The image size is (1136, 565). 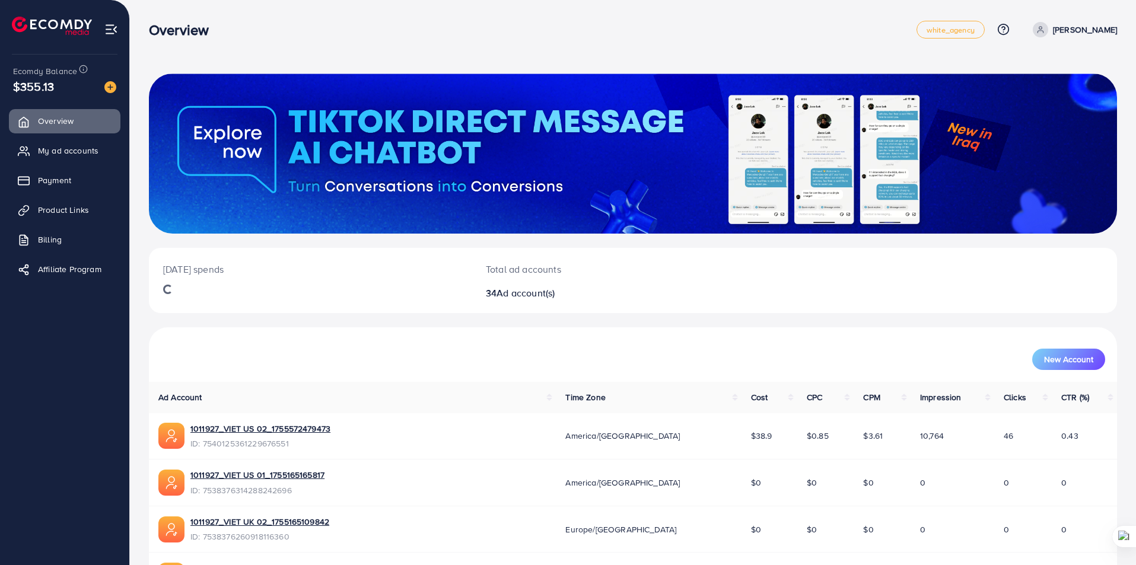 I want to click on h2: 34, so click(x=593, y=293).